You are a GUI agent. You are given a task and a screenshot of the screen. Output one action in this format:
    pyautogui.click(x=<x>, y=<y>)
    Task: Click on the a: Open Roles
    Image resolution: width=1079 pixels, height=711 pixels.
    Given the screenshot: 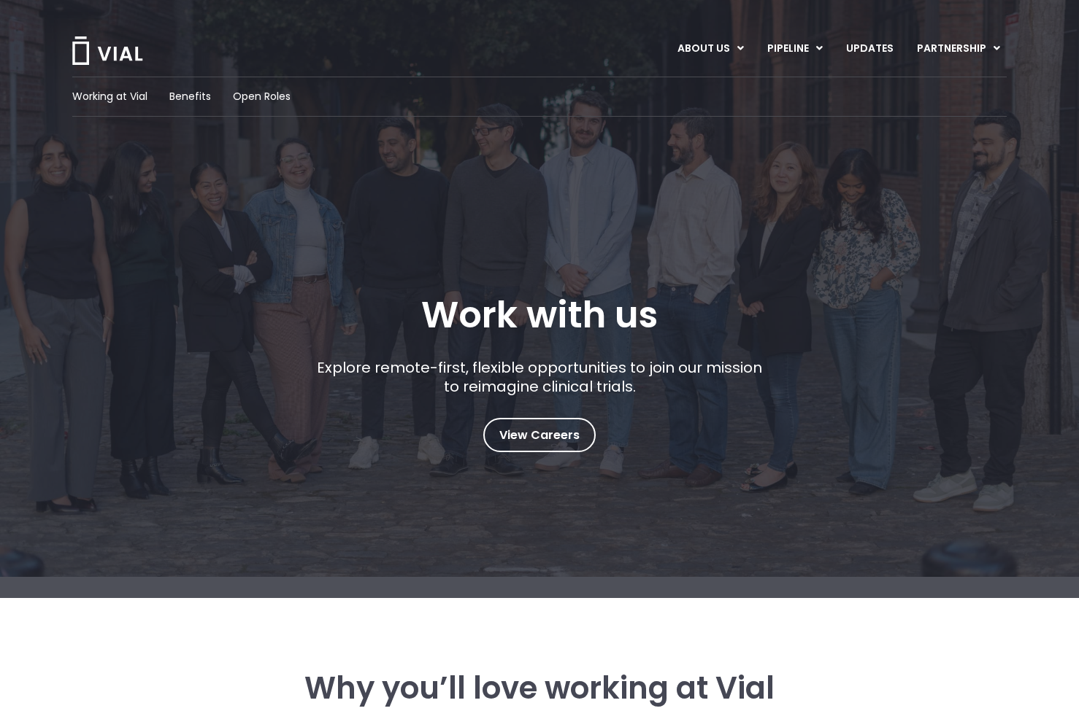 What is the action you would take?
    pyautogui.click(x=261, y=96)
    